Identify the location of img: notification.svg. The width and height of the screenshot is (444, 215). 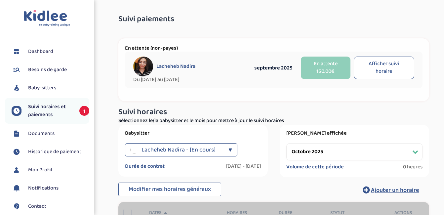
(17, 188).